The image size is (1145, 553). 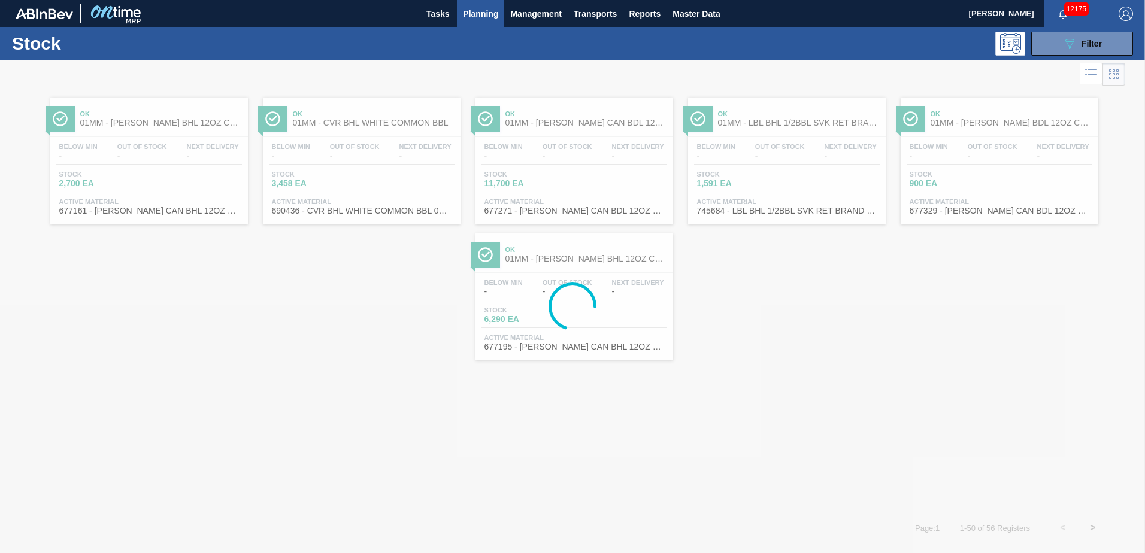 I want to click on span: Reports, so click(x=644, y=14).